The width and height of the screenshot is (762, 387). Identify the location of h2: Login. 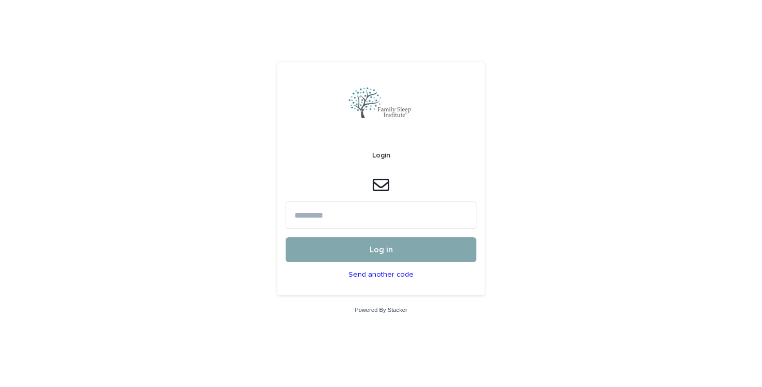
(381, 155).